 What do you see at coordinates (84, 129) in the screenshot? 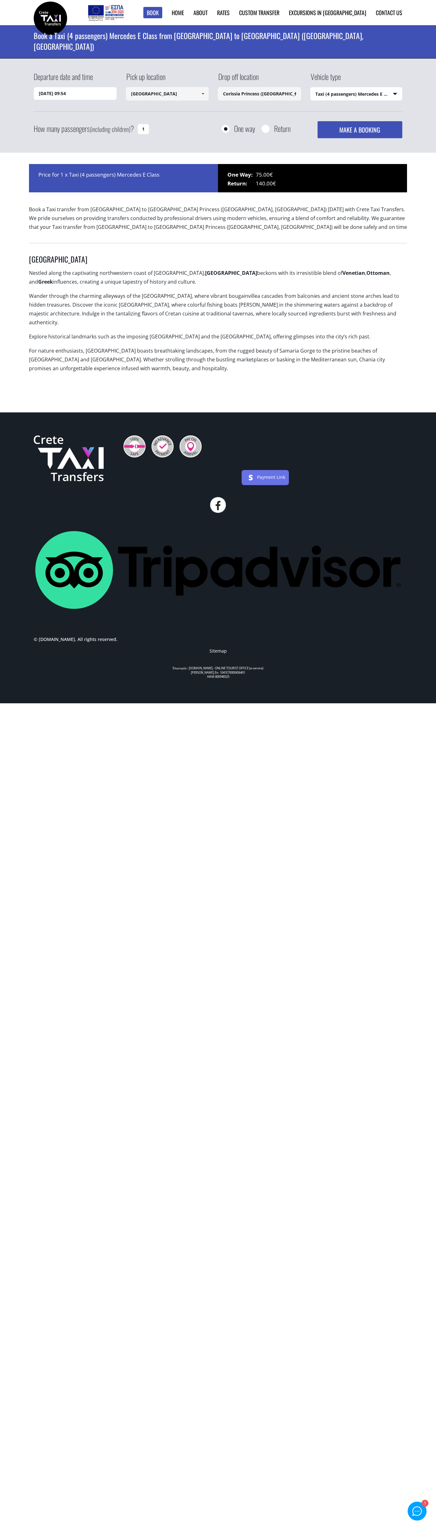
I see `label: How many passengers ?` at bounding box center [84, 129].